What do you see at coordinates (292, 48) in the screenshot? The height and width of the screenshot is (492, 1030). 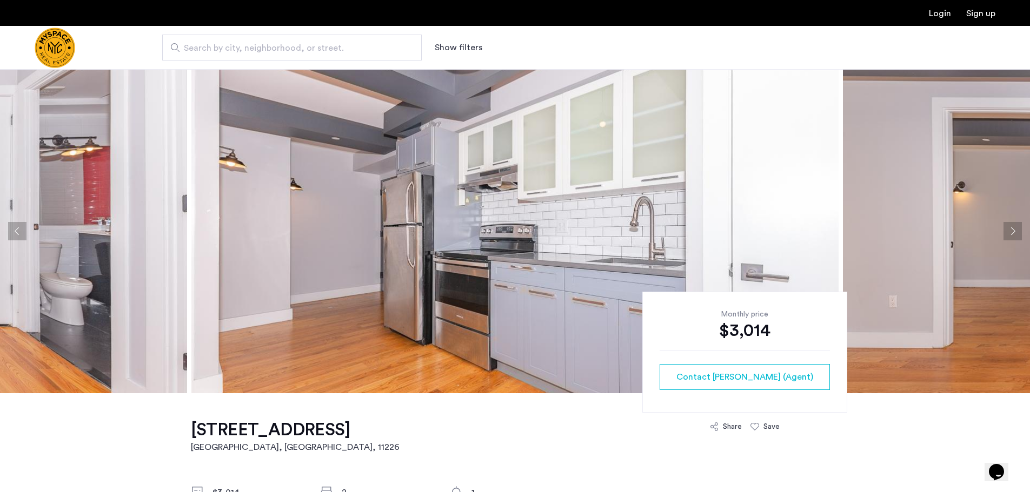 I see `input: Apartment Search` at bounding box center [292, 48].